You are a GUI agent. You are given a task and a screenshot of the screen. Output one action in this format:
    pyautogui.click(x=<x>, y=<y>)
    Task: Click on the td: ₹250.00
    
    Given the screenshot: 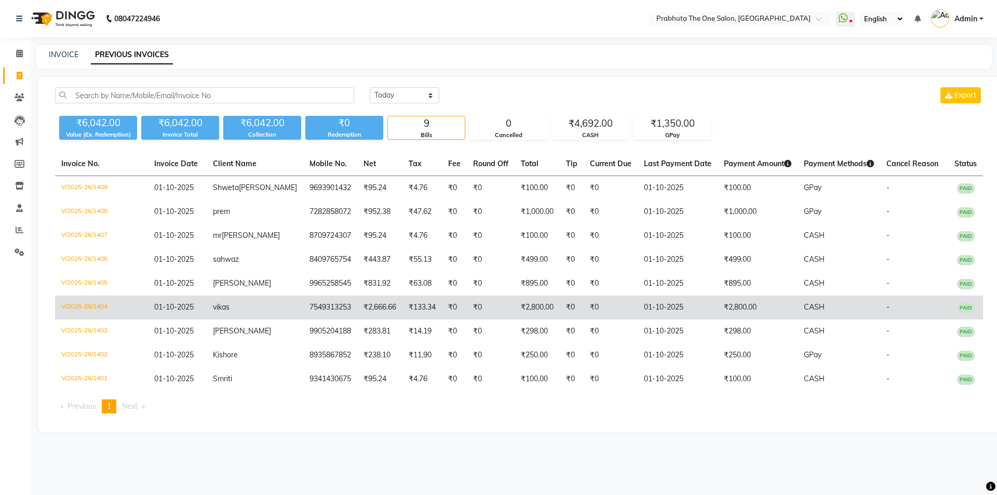 What is the action you would take?
    pyautogui.click(x=757, y=355)
    